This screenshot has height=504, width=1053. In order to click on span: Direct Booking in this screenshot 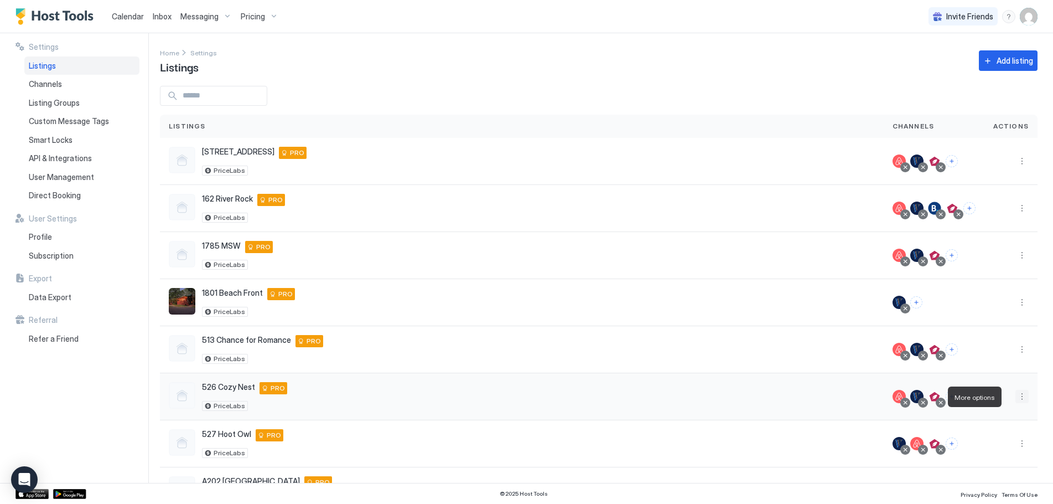, I will do `click(55, 195)`.